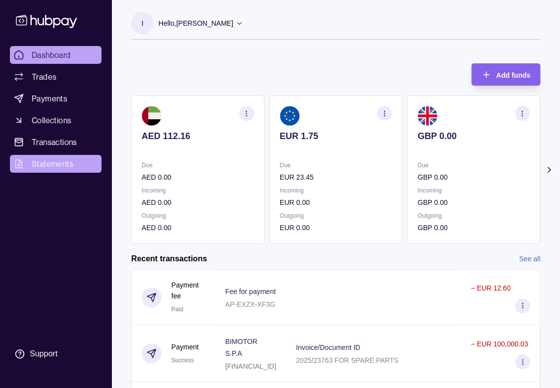 Image resolution: width=560 pixels, height=388 pixels. I want to click on a: Payments, so click(55, 99).